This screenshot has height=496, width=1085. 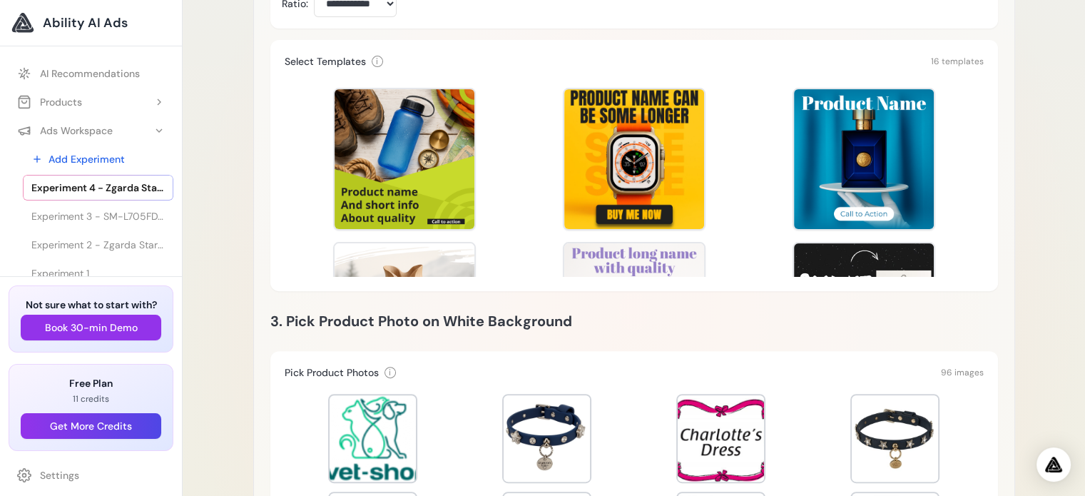 What do you see at coordinates (98, 188) in the screenshot?
I see `span: Experiment 4 - Zgarda Starbloom Plus - 25cm` at bounding box center [98, 188].